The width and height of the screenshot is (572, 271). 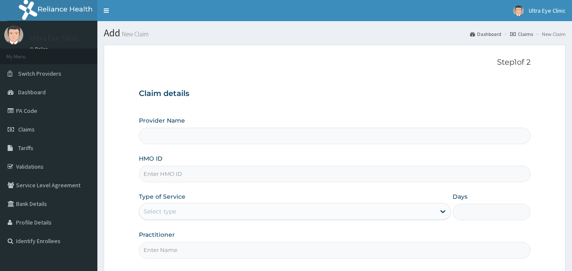 I want to click on input: Enter HMO ID, so click(x=335, y=174).